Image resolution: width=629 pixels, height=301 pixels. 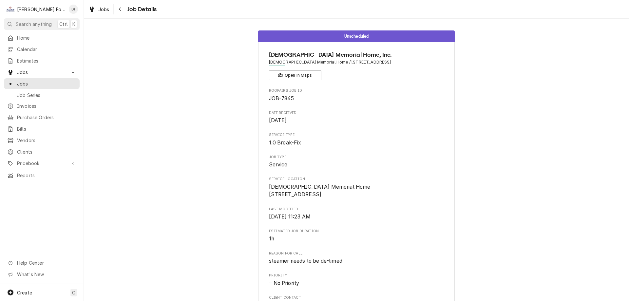 I want to click on span: Reports, so click(x=47, y=175).